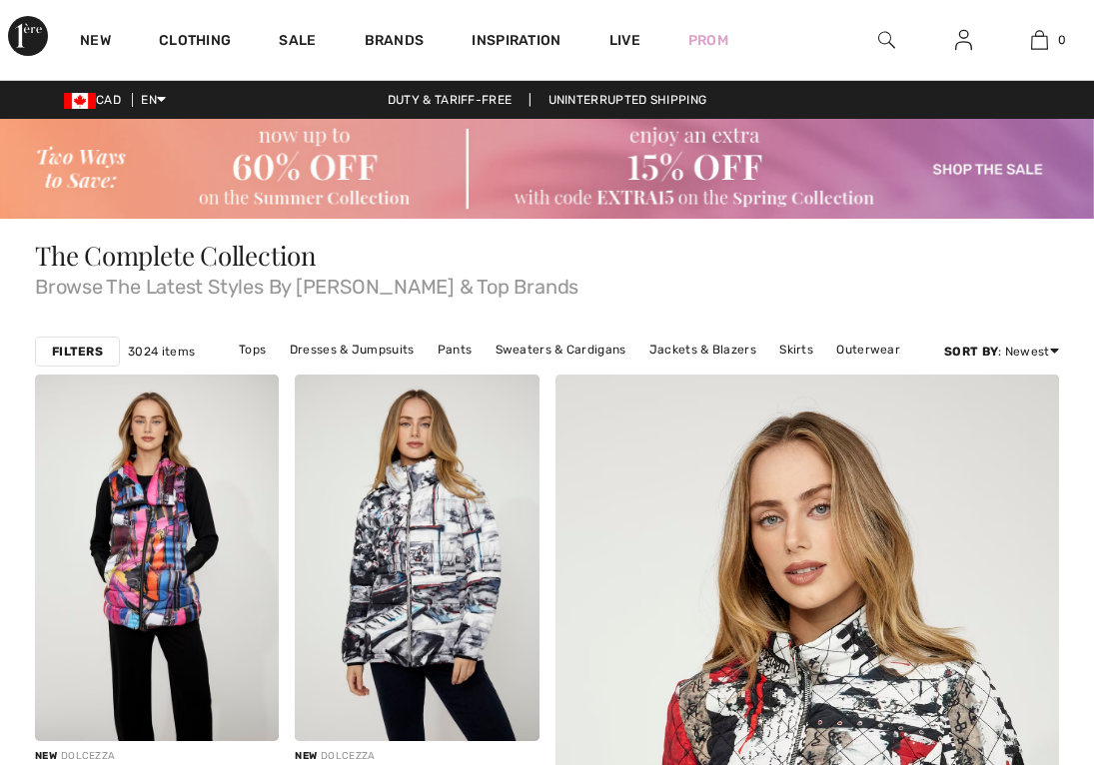 Image resolution: width=1094 pixels, height=765 pixels. What do you see at coordinates (963, 40) in the screenshot?
I see `a: Sign In` at bounding box center [963, 40].